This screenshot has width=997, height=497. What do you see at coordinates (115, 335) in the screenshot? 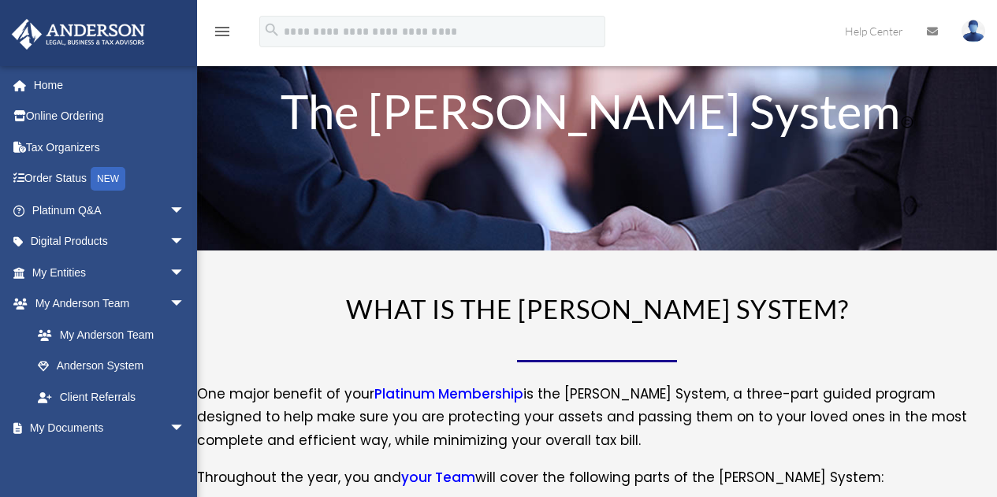
I see `a: My Anderson Team` at bounding box center [115, 335].